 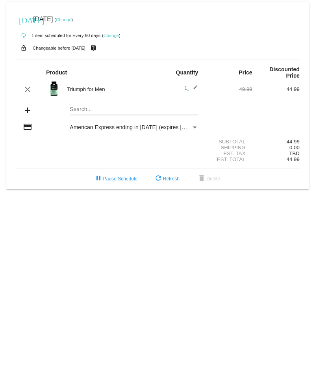 I want to click on strong: Quantity, so click(x=187, y=73).